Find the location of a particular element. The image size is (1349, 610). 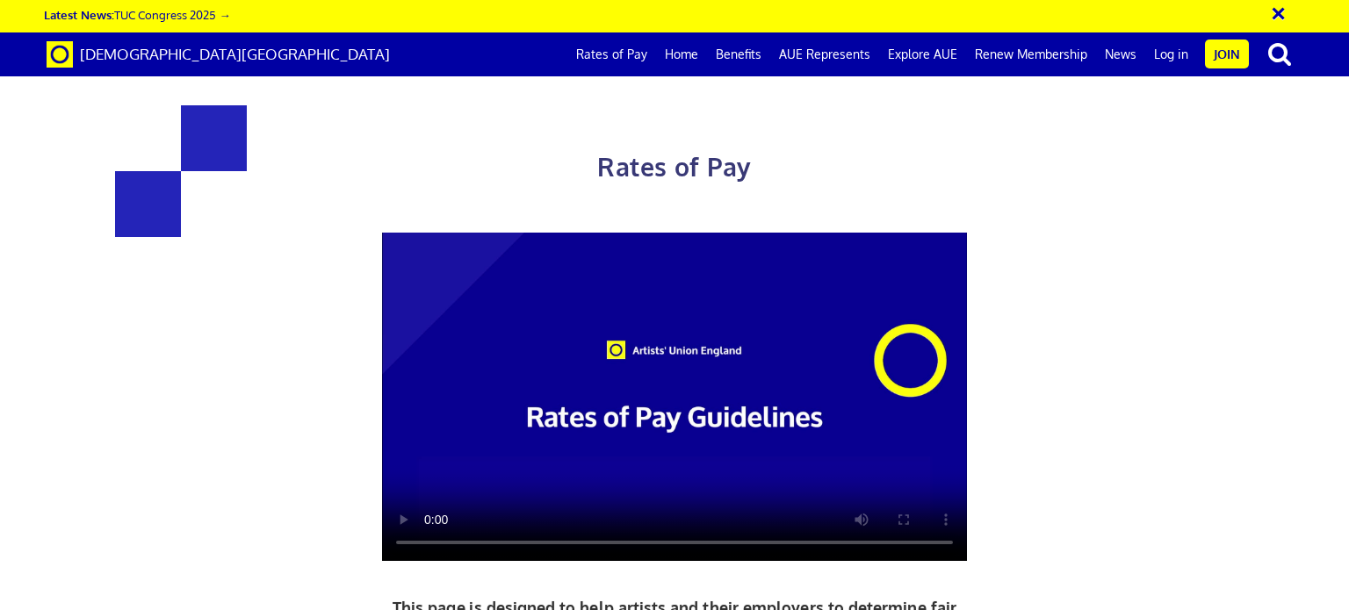

a: Join is located at coordinates (1227, 54).